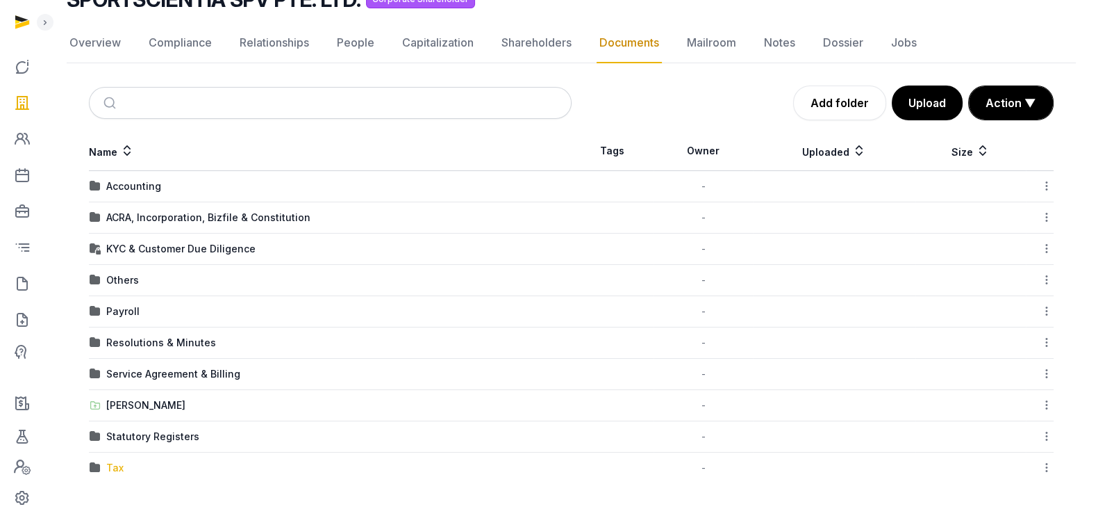 This screenshot has height=509, width=1098. Describe the element at coordinates (971, 151) in the screenshot. I see `th: Size` at that location.